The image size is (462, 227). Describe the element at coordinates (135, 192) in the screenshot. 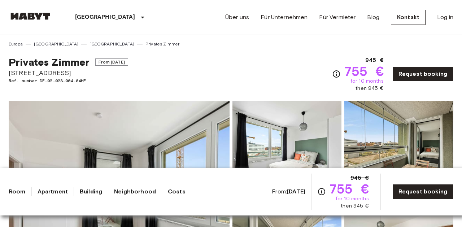

I see `a: Neighborhood` at that location.